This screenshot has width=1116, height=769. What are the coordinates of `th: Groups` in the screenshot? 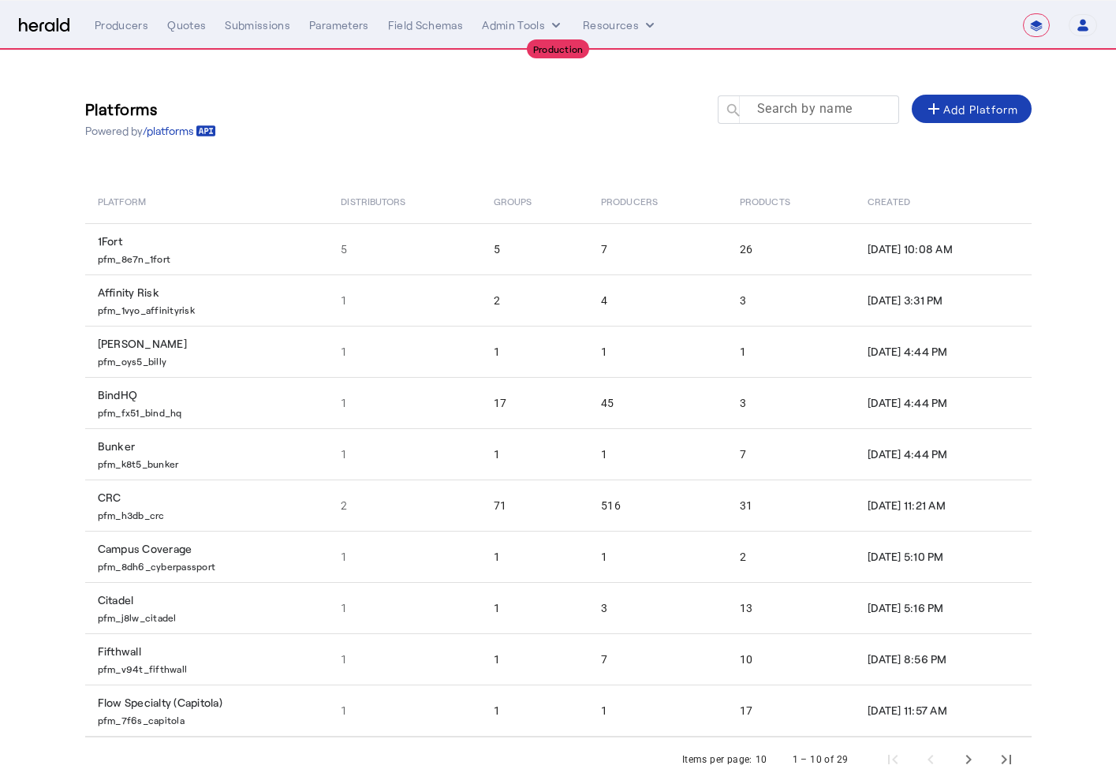 It's located at (535, 201).